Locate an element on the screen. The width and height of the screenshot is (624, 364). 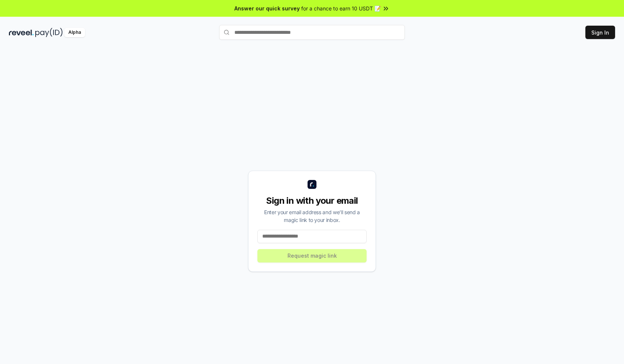
img: logo_small is located at coordinates (312, 184).